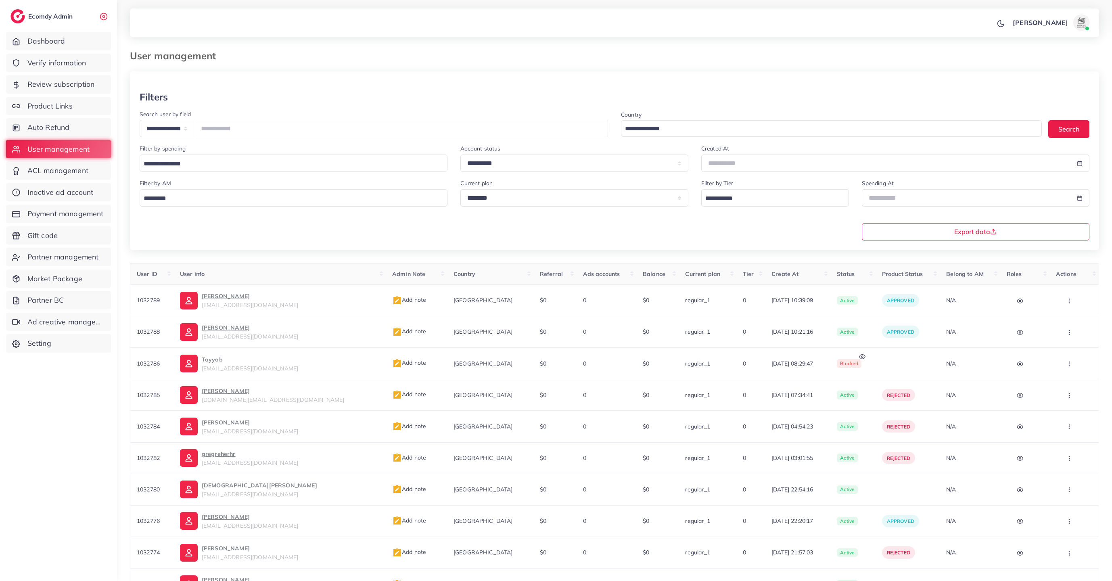 This screenshot has width=1112, height=581. Describe the element at coordinates (59, 300) in the screenshot. I see `a: Partner BC` at that location.